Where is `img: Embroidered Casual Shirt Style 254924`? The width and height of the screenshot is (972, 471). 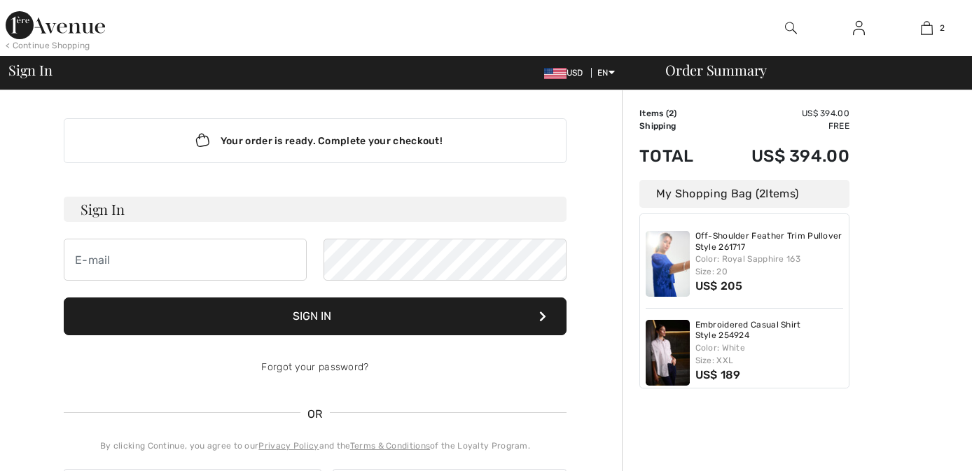
img: Embroidered Casual Shirt Style 254924 is located at coordinates (667, 353).